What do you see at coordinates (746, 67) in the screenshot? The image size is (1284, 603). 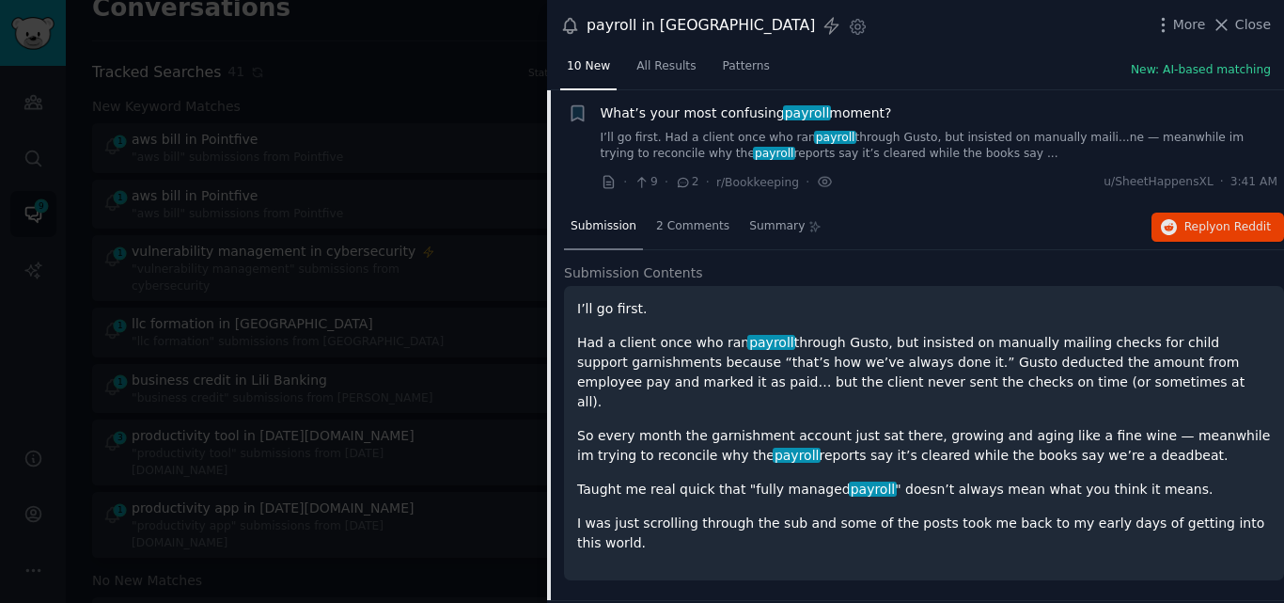 I see `span: Patterns` at bounding box center [746, 67].